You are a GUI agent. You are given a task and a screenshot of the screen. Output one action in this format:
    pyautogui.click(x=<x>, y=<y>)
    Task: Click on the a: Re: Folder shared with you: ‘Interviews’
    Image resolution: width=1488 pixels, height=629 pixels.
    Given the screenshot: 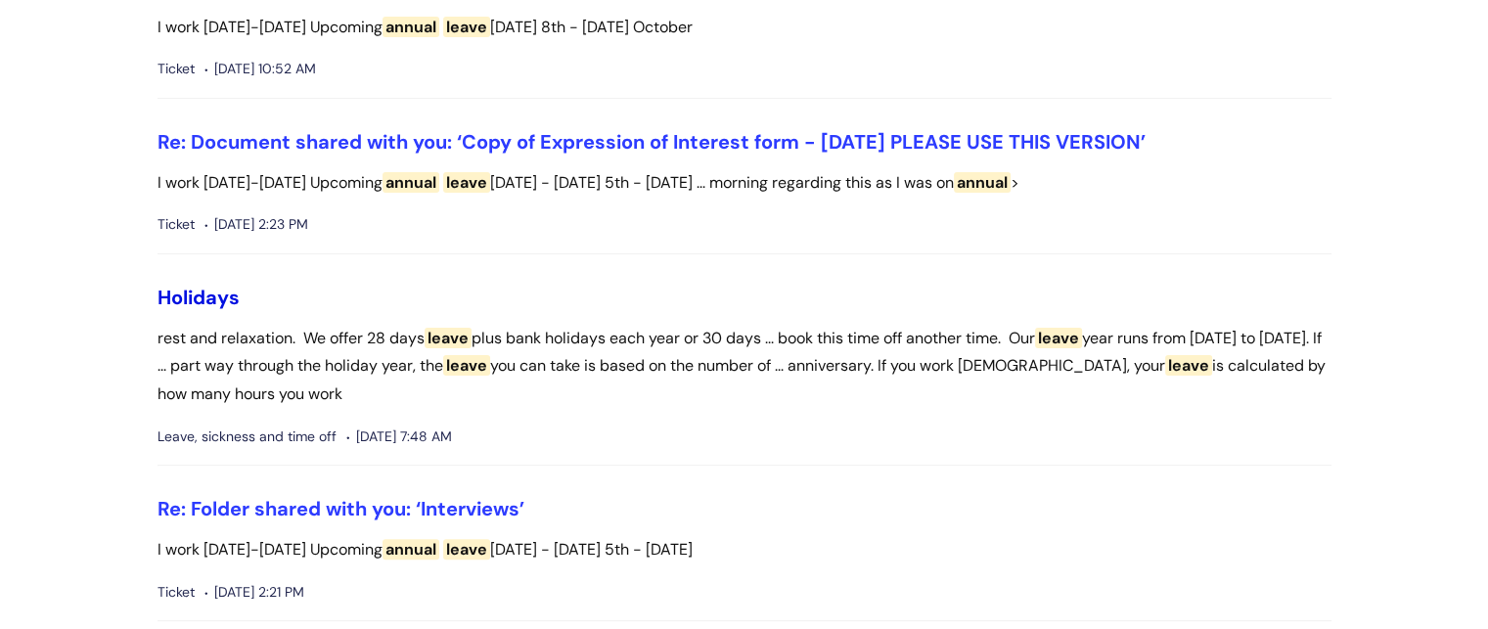 What is the action you would take?
    pyautogui.click(x=340, y=509)
    